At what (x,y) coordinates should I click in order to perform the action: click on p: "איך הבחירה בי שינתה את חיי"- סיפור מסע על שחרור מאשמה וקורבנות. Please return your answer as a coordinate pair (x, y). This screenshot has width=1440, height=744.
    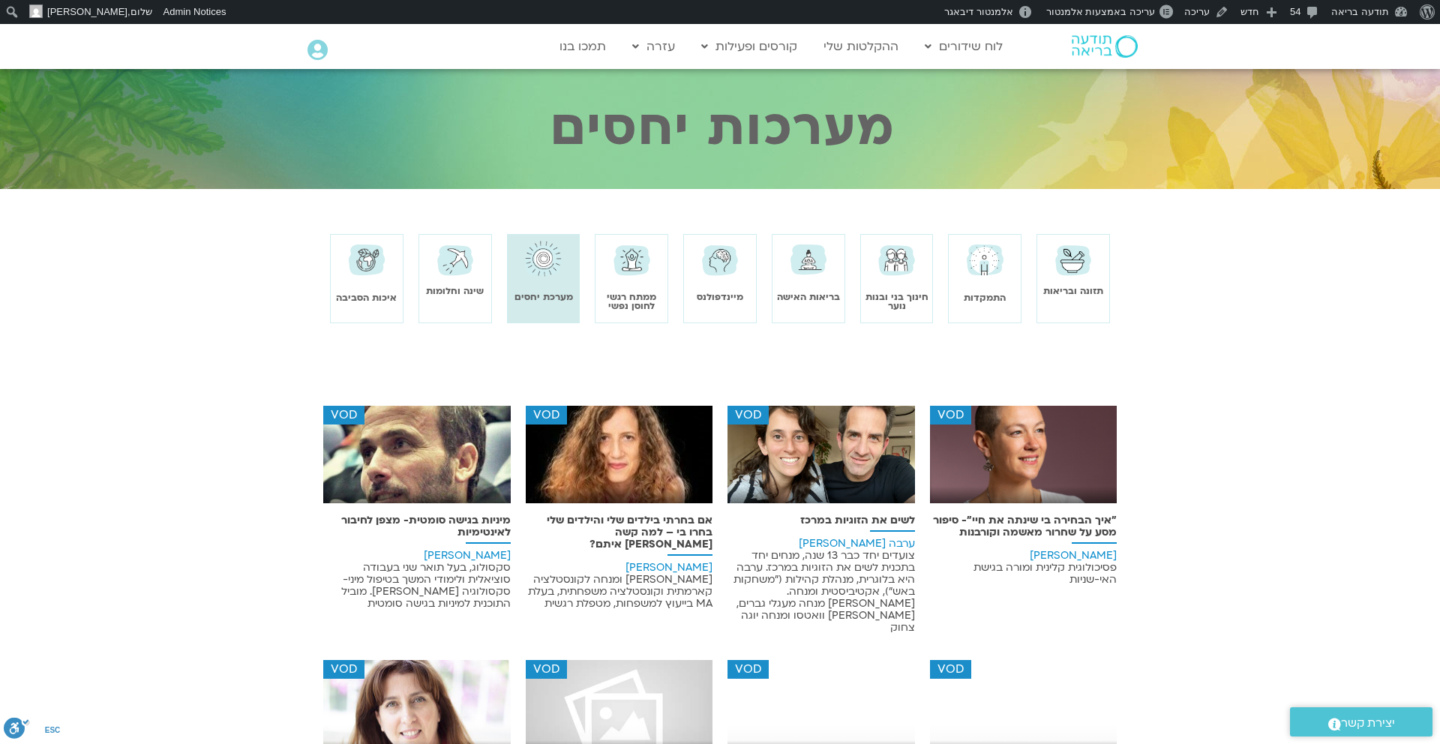
    Looking at the image, I should click on (1024, 526).